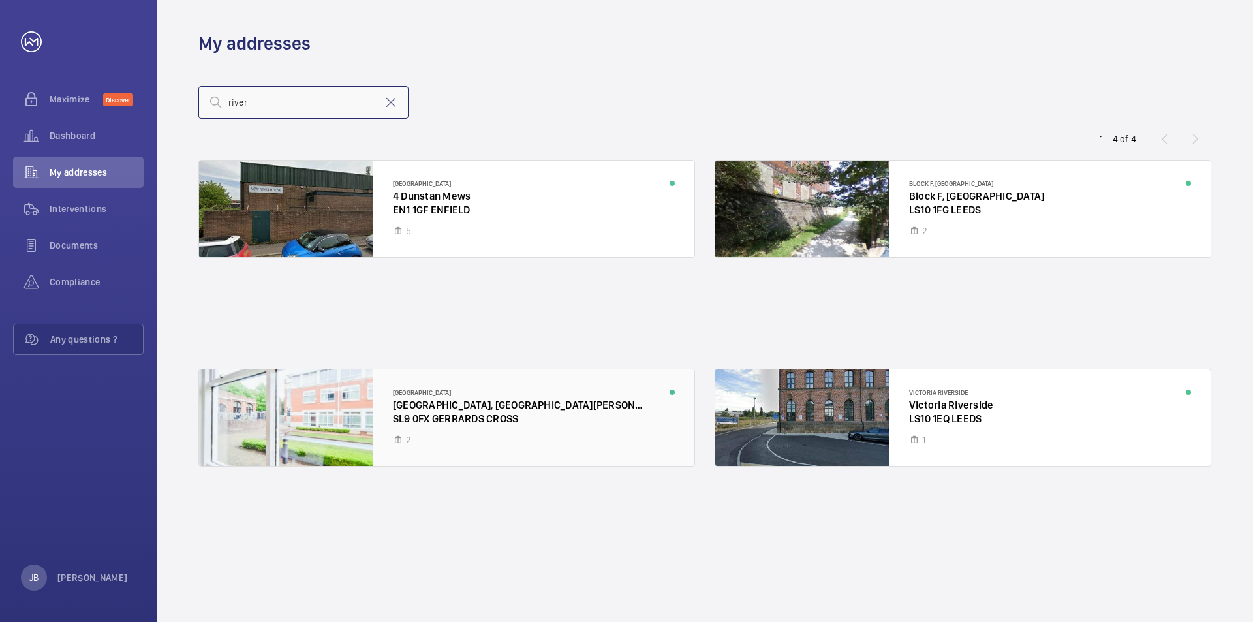 Image resolution: width=1253 pixels, height=622 pixels. I want to click on span: Maximize, so click(76, 99).